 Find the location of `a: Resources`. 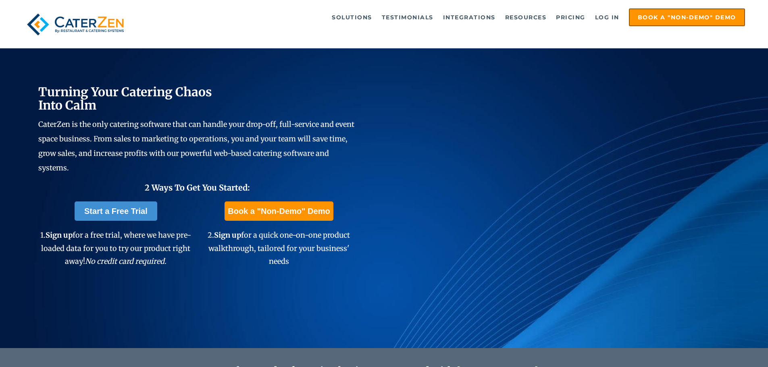

a: Resources is located at coordinates (525, 17).